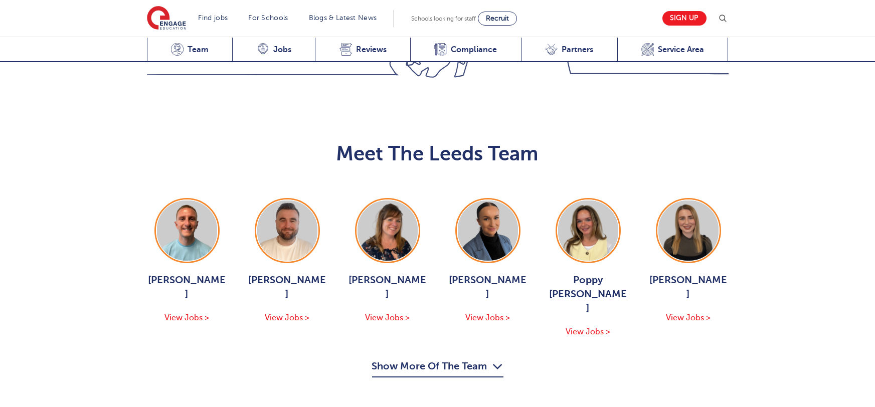  What do you see at coordinates (443, 19) in the screenshot?
I see `span: Schools looking for staff` at bounding box center [443, 19].